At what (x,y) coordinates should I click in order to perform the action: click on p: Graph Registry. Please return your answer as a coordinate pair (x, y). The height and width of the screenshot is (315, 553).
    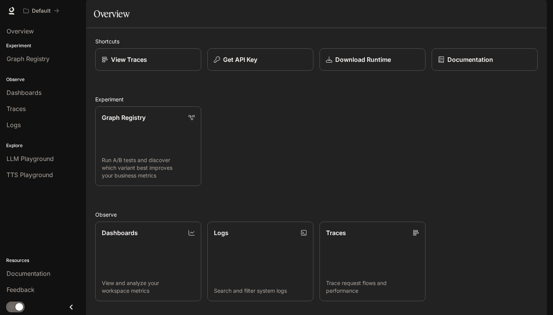
    Looking at the image, I should click on (124, 118).